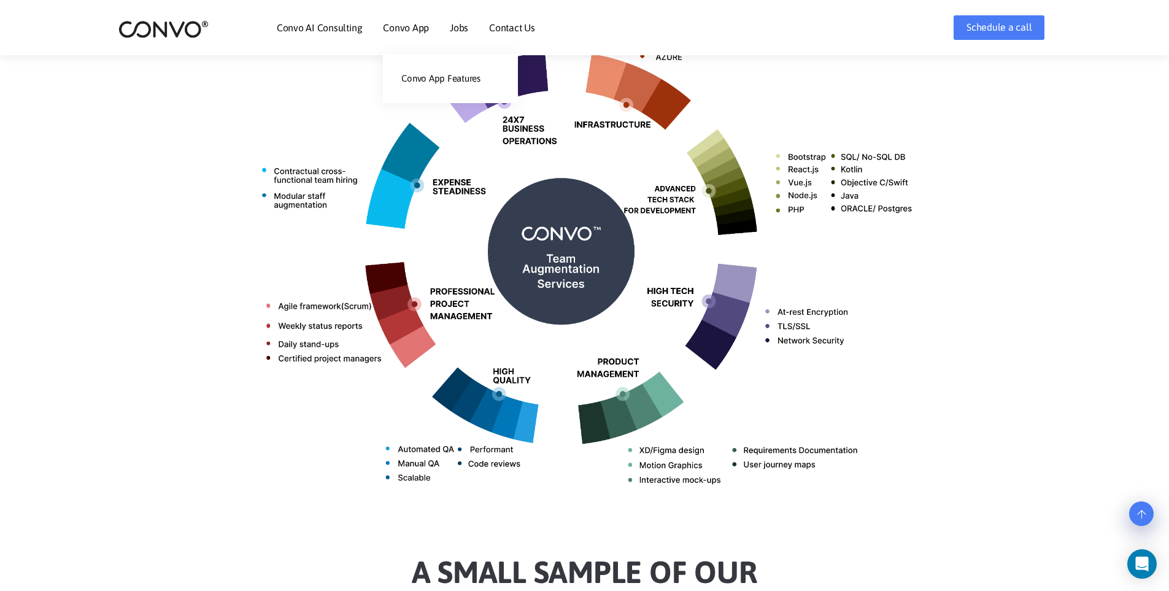 The width and height of the screenshot is (1169, 591). What do you see at coordinates (406, 28) in the screenshot?
I see `a: Convo App` at bounding box center [406, 28].